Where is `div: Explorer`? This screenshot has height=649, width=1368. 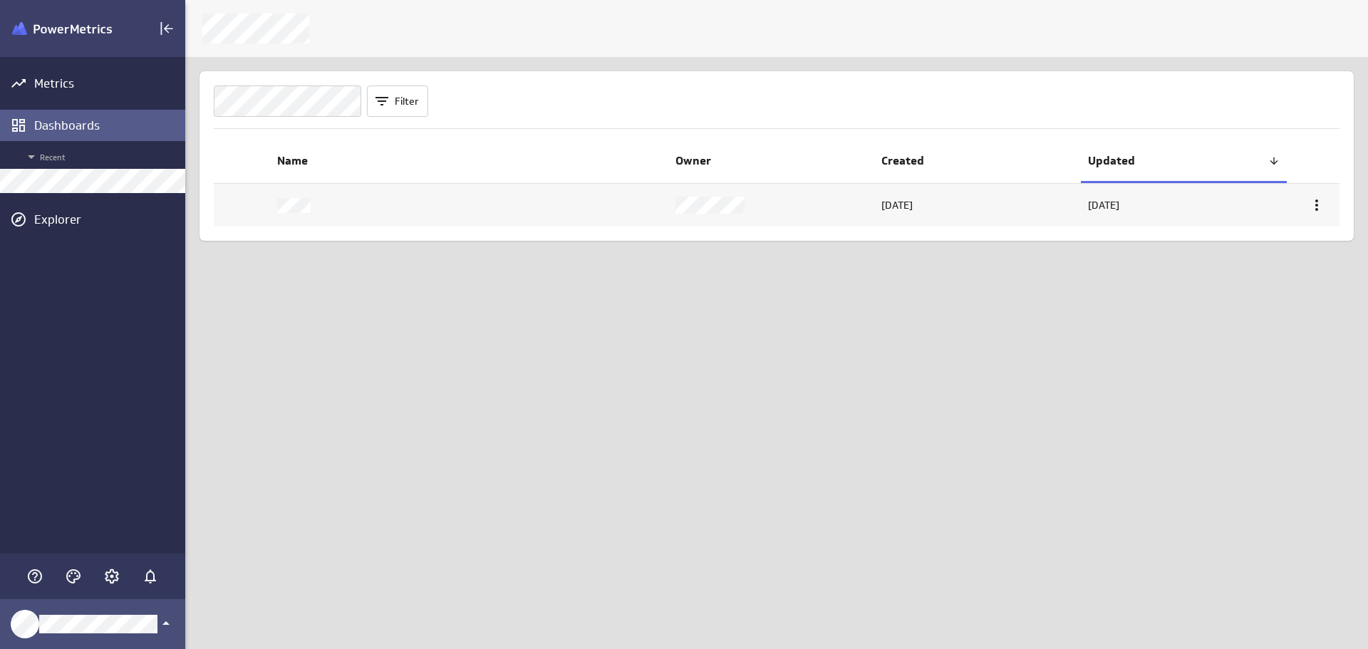
div: Explorer is located at coordinates (108, 219).